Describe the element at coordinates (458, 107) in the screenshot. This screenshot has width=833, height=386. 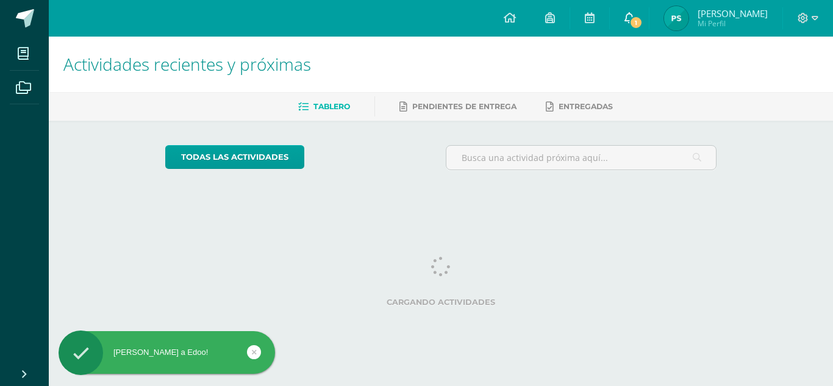
I see `a: Pendientes de entrega` at that location.